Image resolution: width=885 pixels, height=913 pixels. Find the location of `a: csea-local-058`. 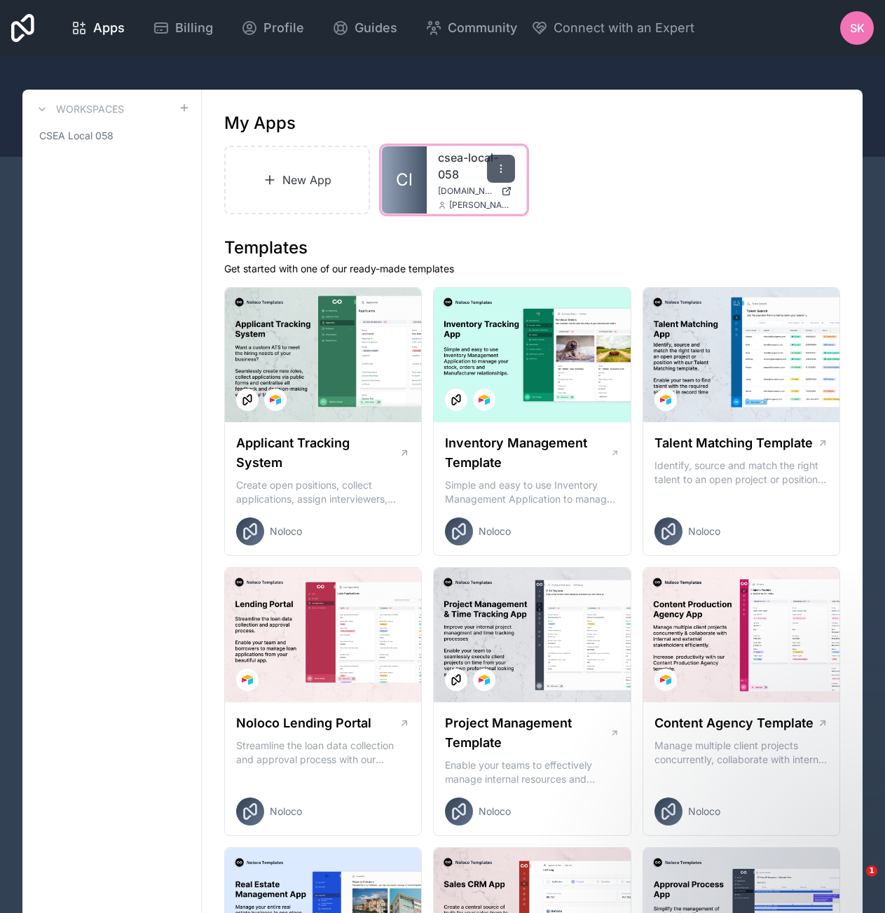

a: csea-local-058 is located at coordinates (476, 166).